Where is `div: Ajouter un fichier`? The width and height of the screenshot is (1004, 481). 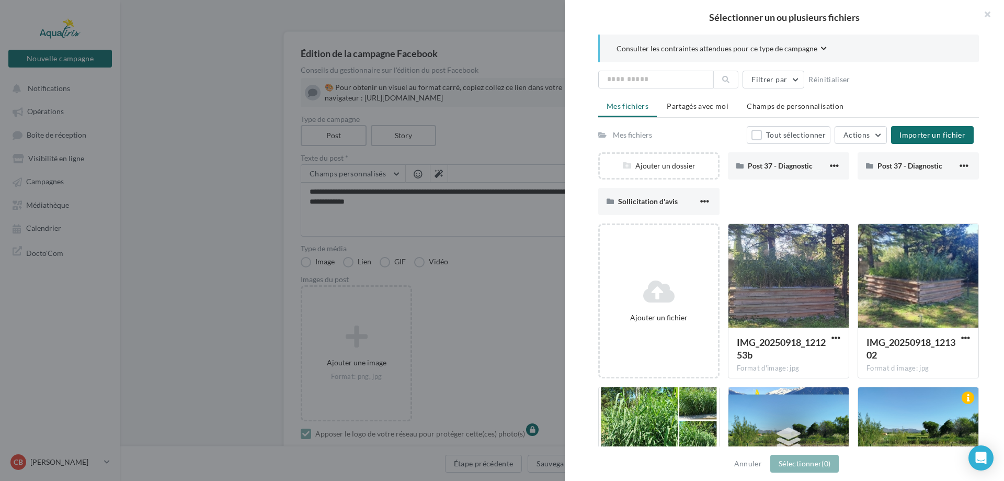
div: Ajouter un fichier is located at coordinates (659, 317).